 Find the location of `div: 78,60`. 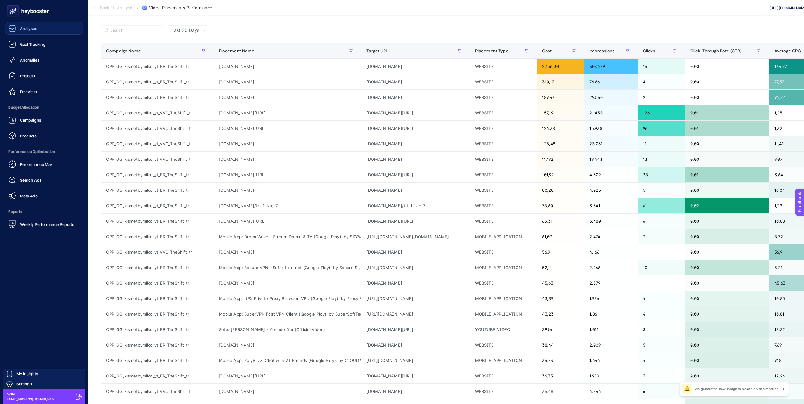

div: 78,60 is located at coordinates (560, 206).